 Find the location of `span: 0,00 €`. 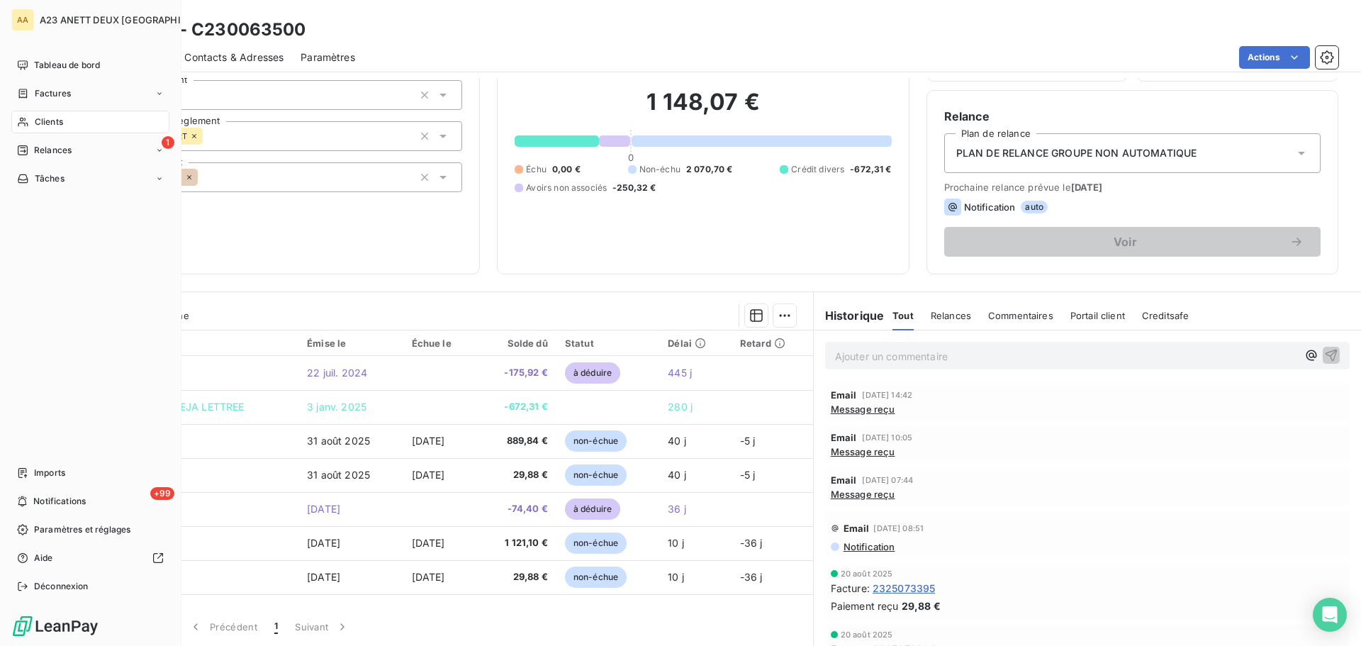

span: 0,00 € is located at coordinates (566, 169).